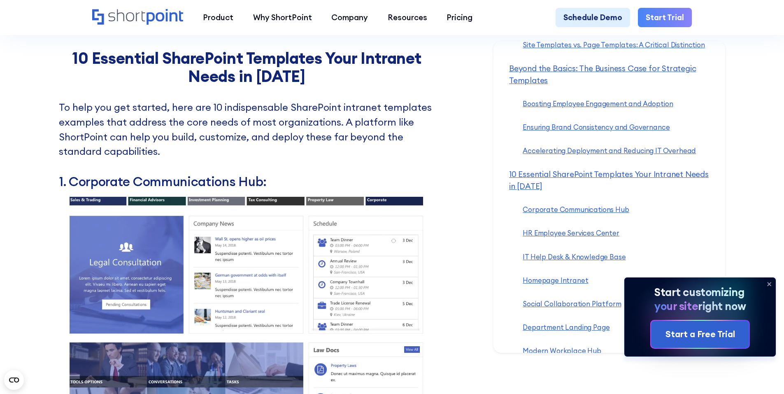 This screenshot has width=784, height=394. I want to click on a: Social Collaboration Platform‍, so click(572, 303).